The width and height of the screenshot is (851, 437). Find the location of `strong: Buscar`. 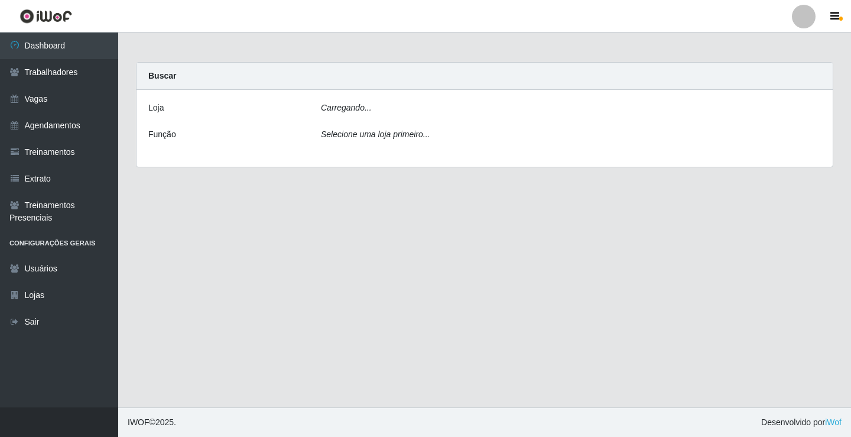

strong: Buscar is located at coordinates (162, 76).